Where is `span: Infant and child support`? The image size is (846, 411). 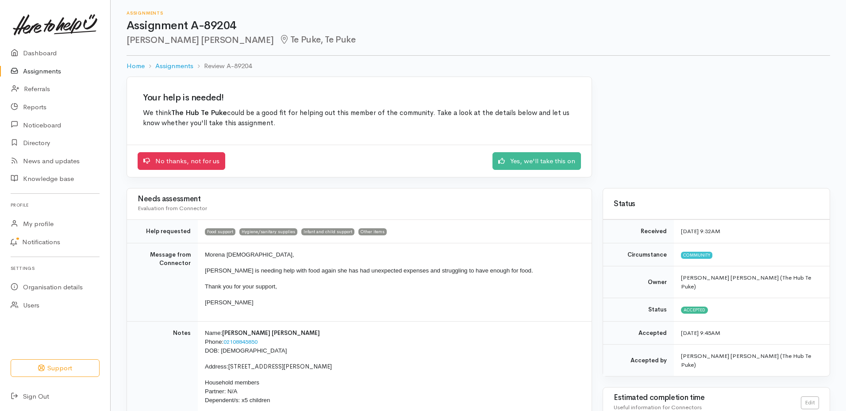 span: Infant and child support is located at coordinates (328, 232).